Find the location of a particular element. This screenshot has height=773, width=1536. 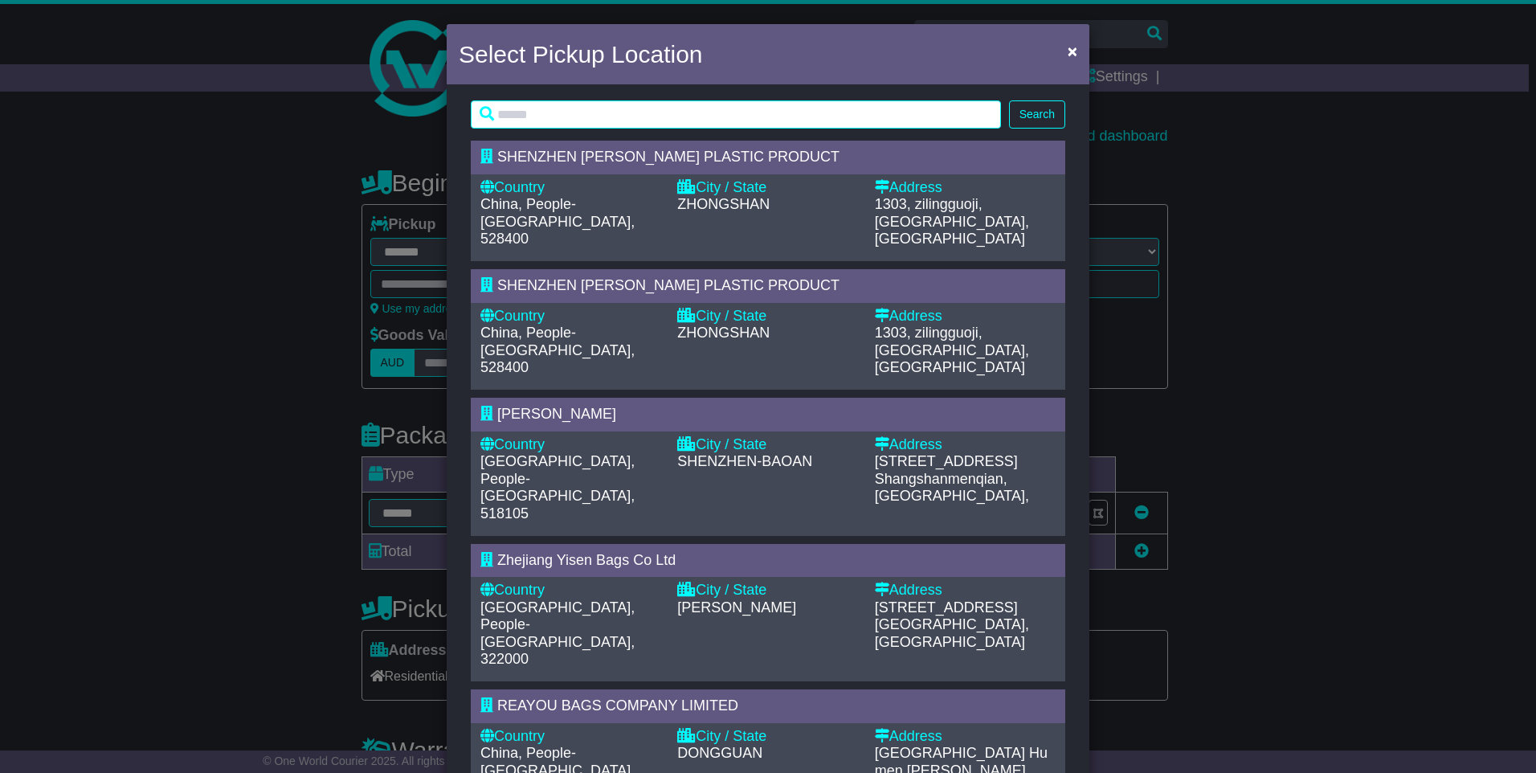

span: DONGGUAN is located at coordinates (720, 753).